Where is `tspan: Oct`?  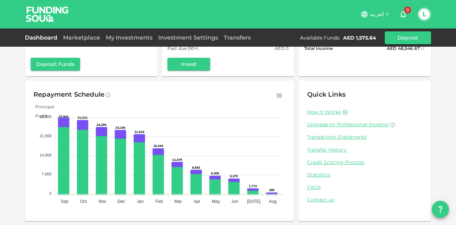 tspan: Oct is located at coordinates (83, 201).